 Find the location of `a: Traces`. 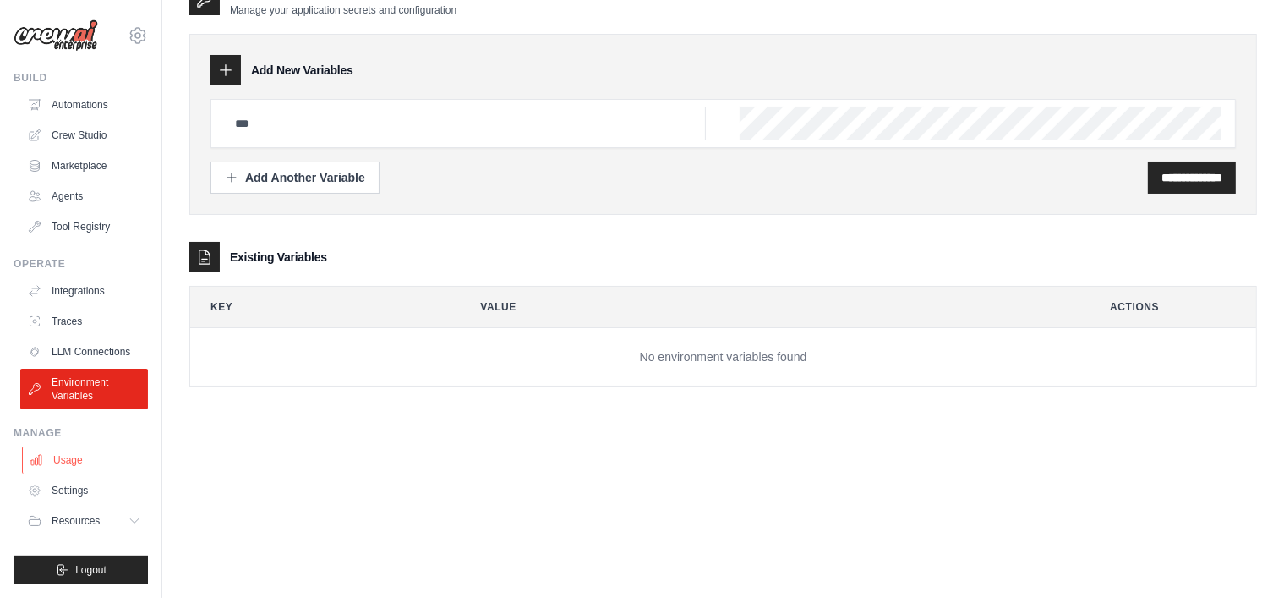

a: Traces is located at coordinates (84, 321).